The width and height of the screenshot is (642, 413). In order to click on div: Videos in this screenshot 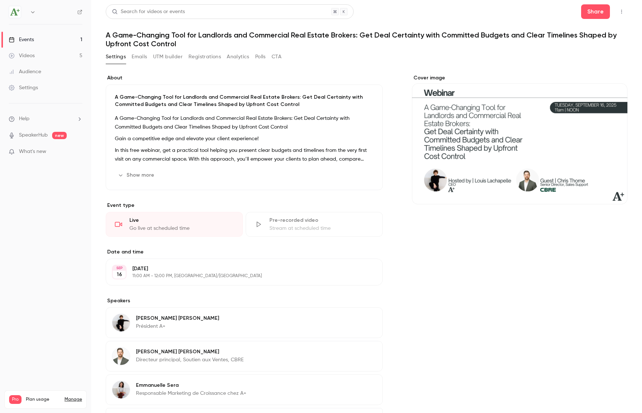, I will do `click(22, 56)`.